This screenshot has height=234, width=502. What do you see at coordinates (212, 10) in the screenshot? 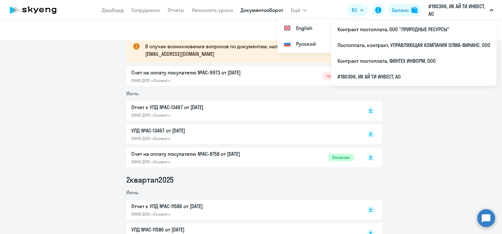
I see `a: Начислить уроки` at bounding box center [212, 10].